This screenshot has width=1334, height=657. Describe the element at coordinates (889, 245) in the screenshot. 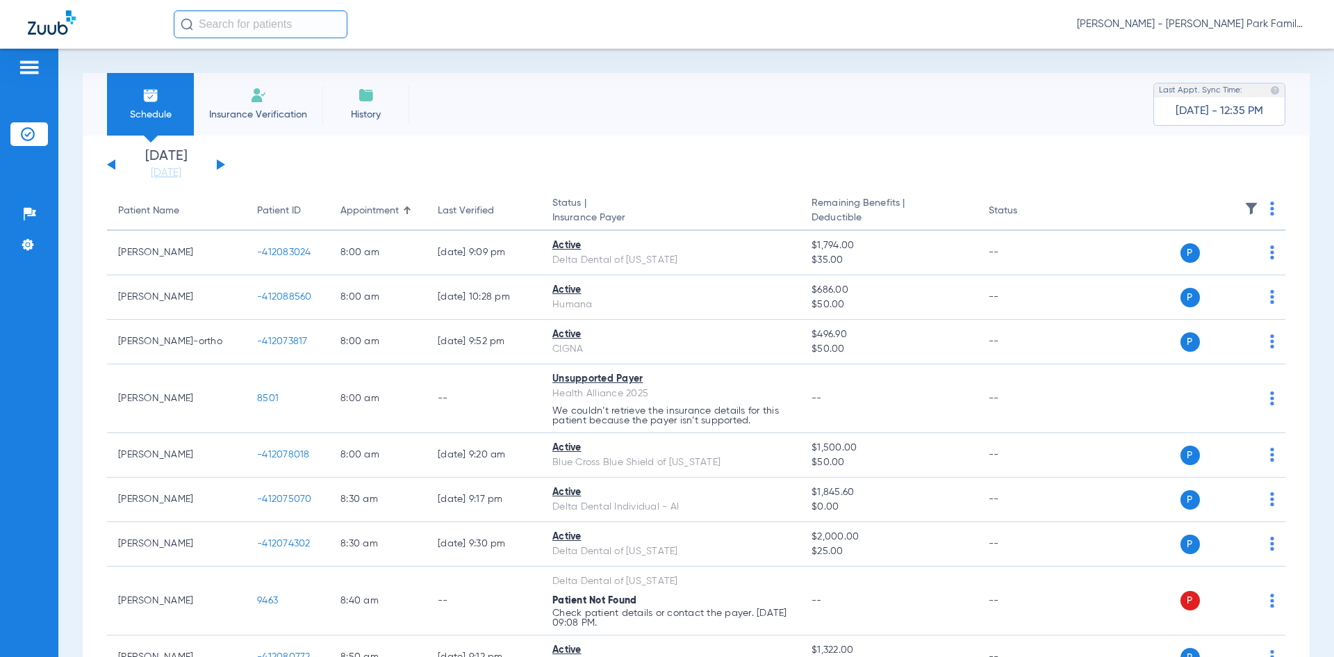

I see `span: $1,794.00` at that location.